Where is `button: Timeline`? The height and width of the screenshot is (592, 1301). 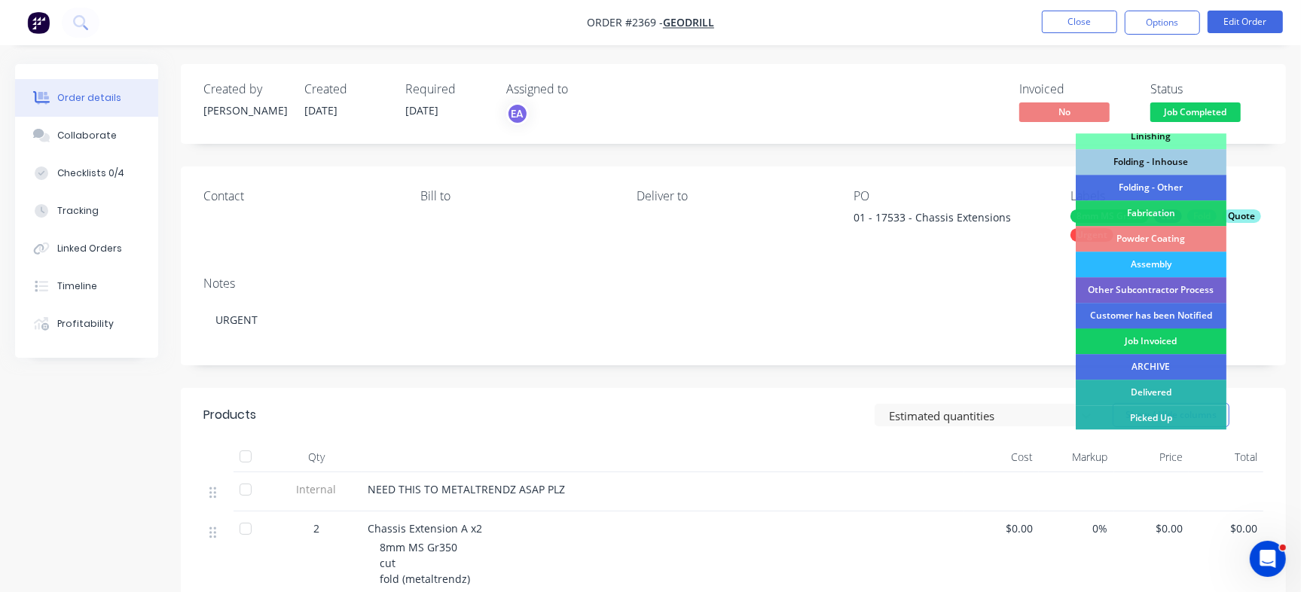
button: Timeline is located at coordinates (87, 286).